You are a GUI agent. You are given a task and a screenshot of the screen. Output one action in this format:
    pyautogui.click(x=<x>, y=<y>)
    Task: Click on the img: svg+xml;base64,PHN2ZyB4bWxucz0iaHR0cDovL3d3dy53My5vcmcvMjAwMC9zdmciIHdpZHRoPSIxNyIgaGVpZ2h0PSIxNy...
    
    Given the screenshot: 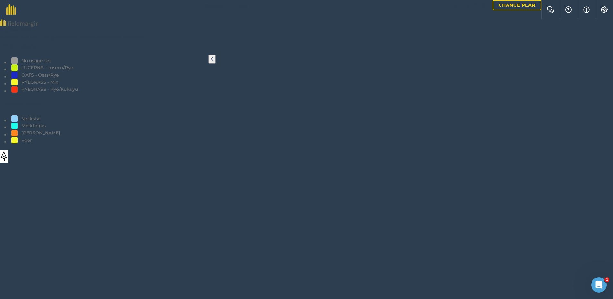 What is the action you would take?
    pyautogui.click(x=586, y=10)
    